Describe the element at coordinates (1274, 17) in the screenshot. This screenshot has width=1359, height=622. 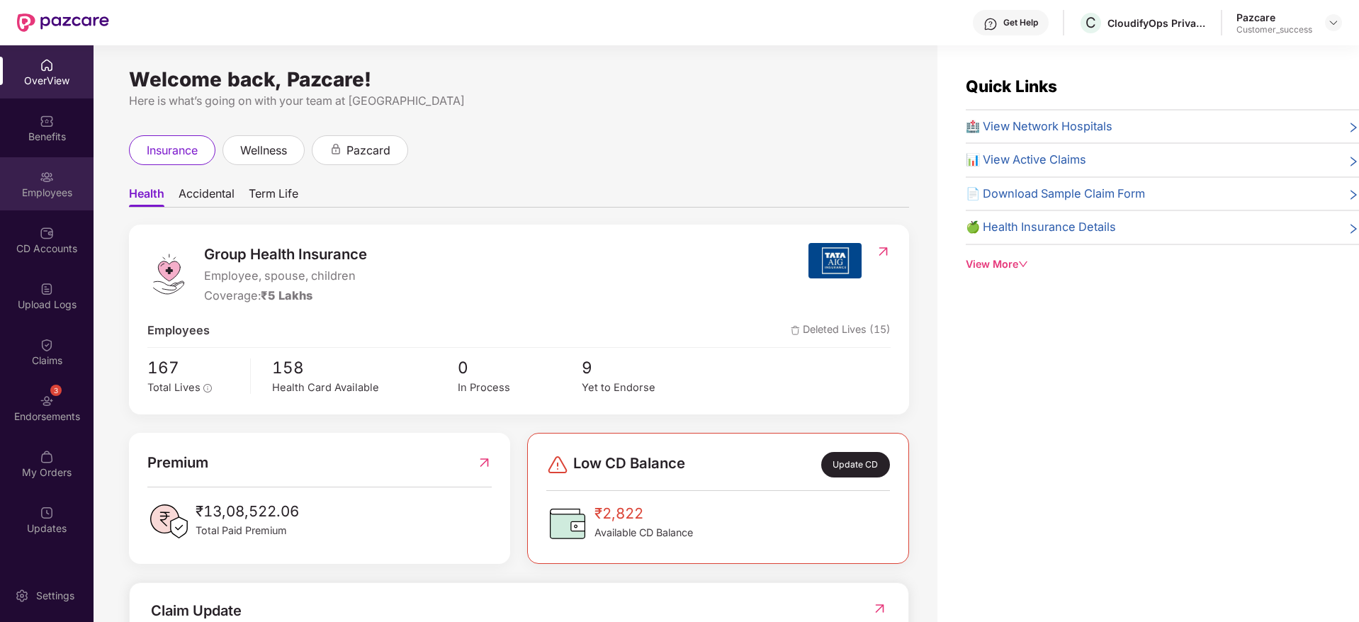
I see `div: Pazcare` at that location.